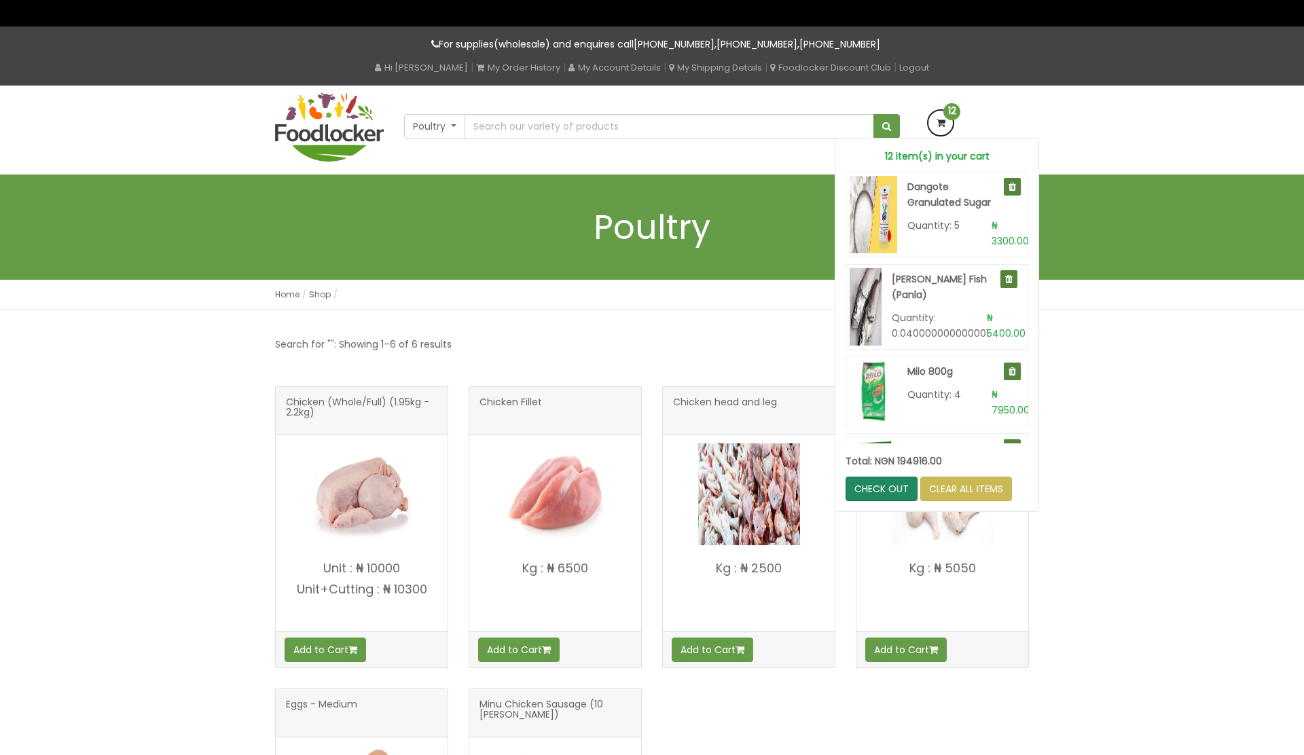 The image size is (1304, 755). What do you see at coordinates (937, 156) in the screenshot?
I see `p: 12 item(s) in your cart` at bounding box center [937, 156].